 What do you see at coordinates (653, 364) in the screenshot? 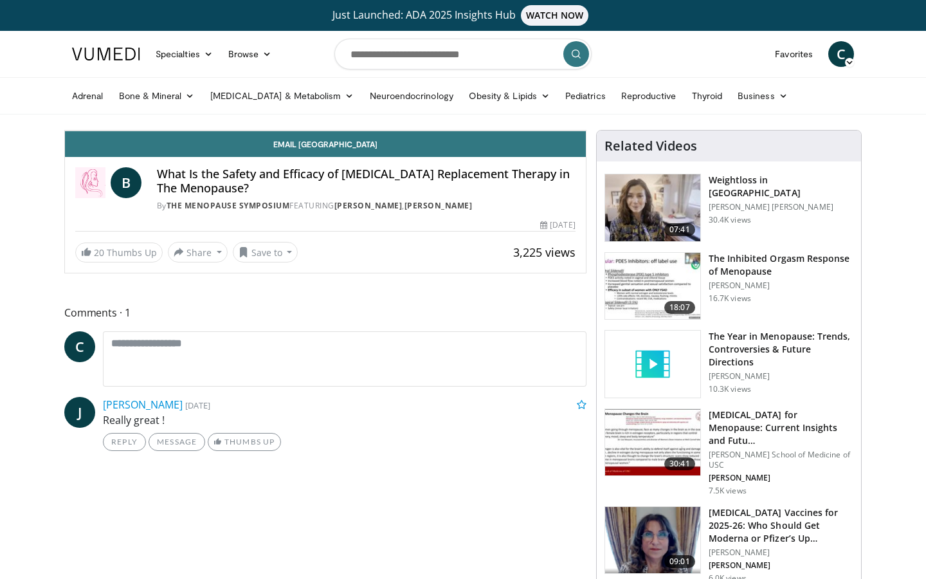
I see `img: video_placeholder_short.svg` at bounding box center [653, 364].